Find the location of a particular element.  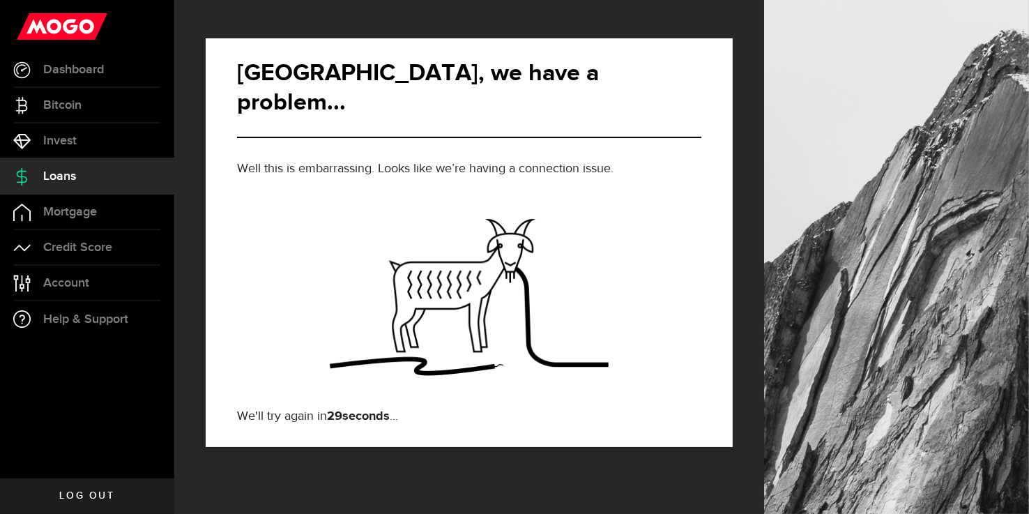

span: Dashboard is located at coordinates (73, 70).